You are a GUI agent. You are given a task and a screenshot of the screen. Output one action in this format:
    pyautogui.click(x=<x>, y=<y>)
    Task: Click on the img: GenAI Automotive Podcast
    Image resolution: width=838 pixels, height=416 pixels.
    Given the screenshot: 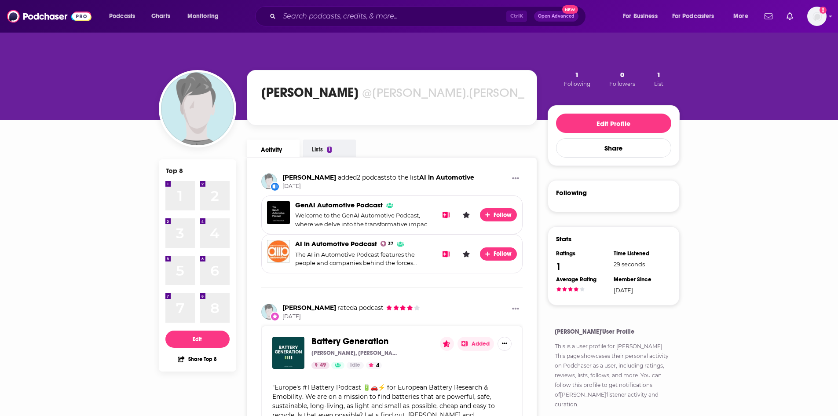 What is the action you would take?
    pyautogui.click(x=278, y=213)
    